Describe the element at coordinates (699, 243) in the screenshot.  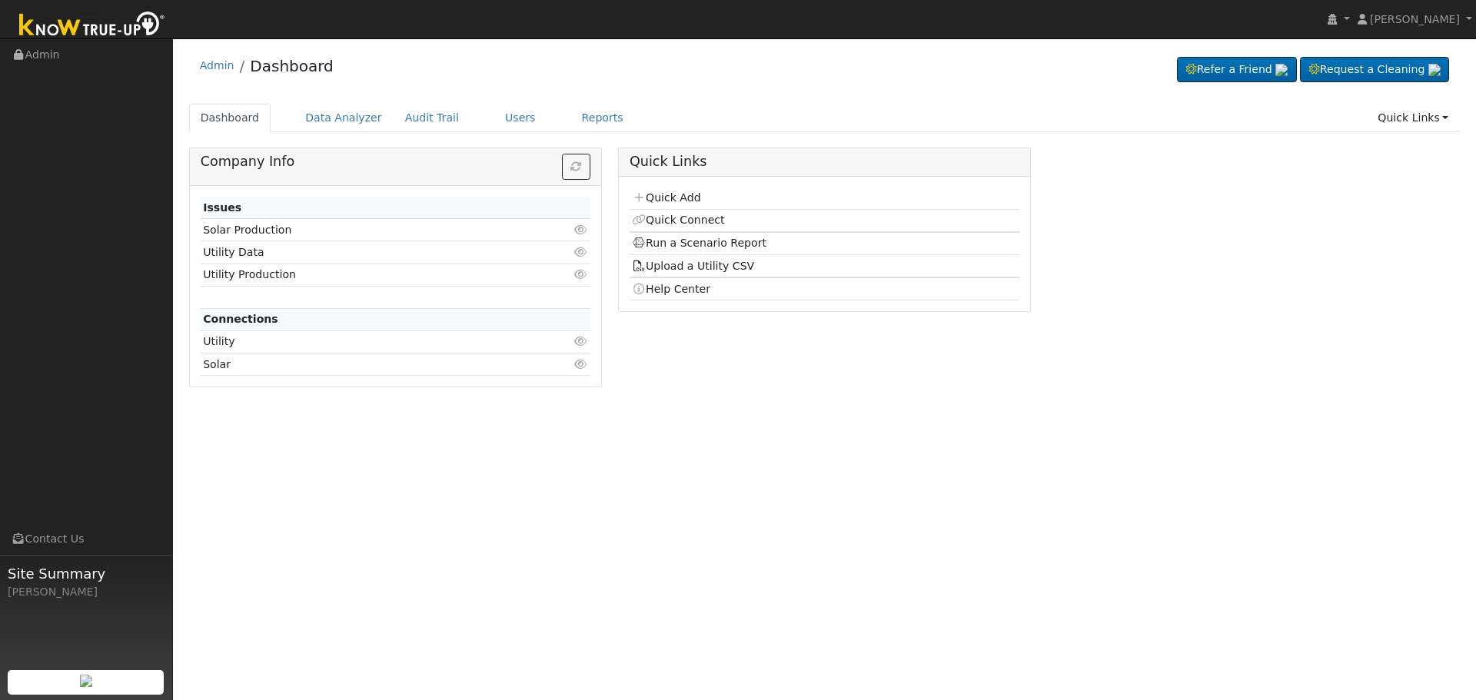
I see `a: Run a Scenario Report` at that location.